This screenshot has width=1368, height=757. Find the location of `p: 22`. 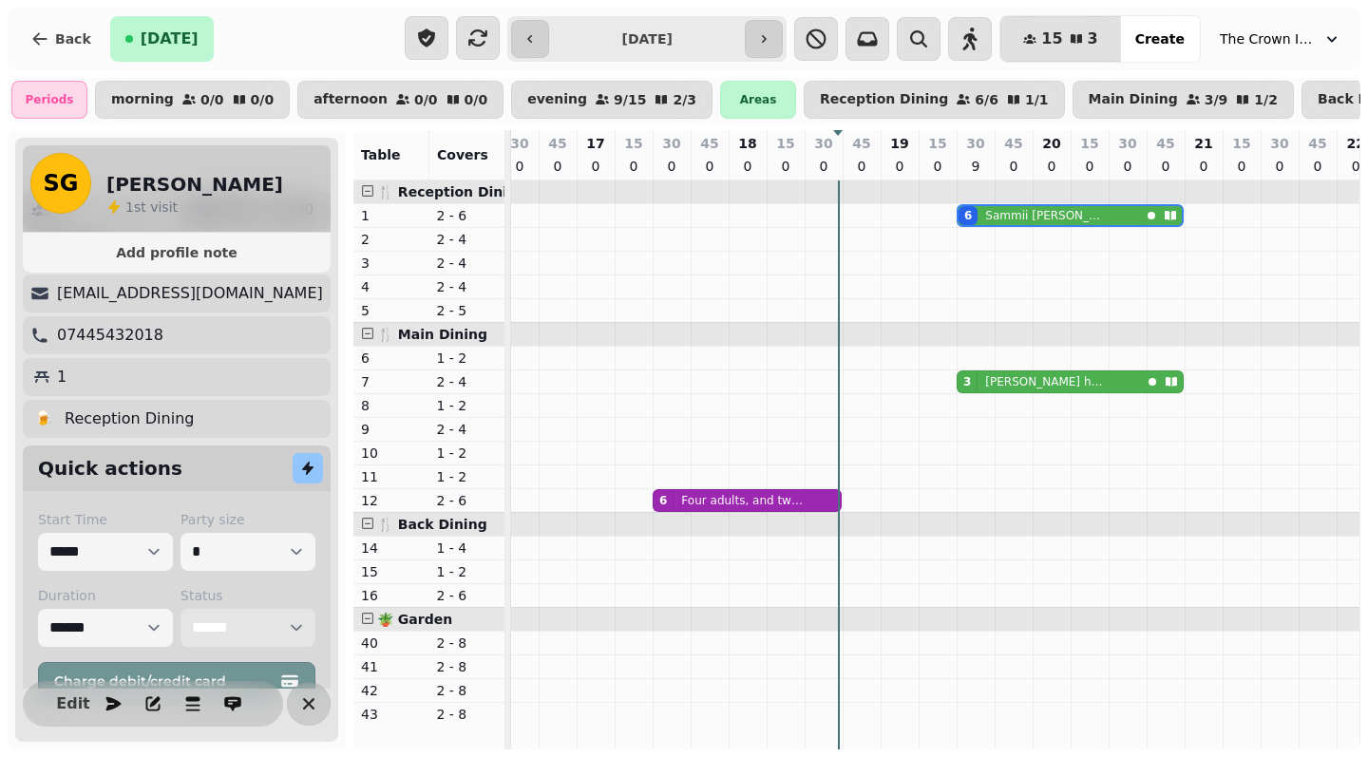

p: 22 is located at coordinates (1356, 143).